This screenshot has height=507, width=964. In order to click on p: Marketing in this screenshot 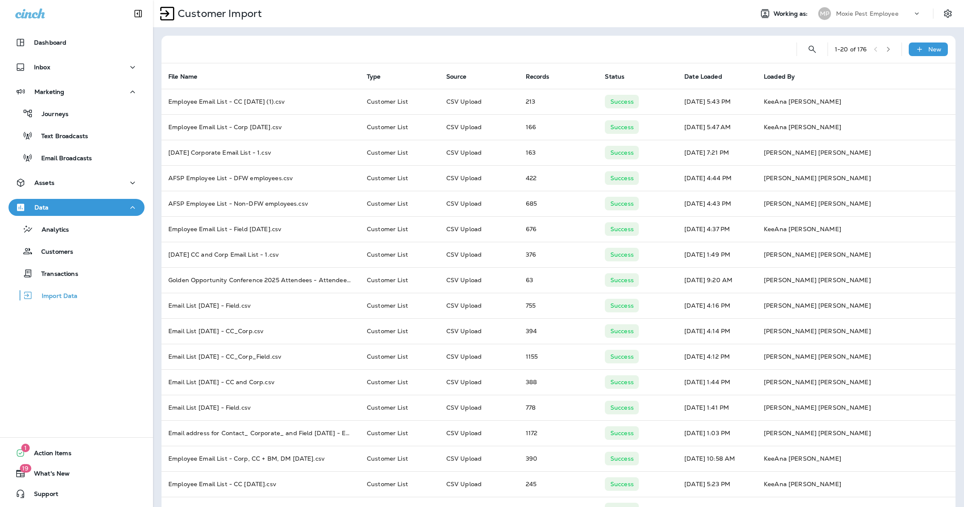, I will do `click(49, 92)`.